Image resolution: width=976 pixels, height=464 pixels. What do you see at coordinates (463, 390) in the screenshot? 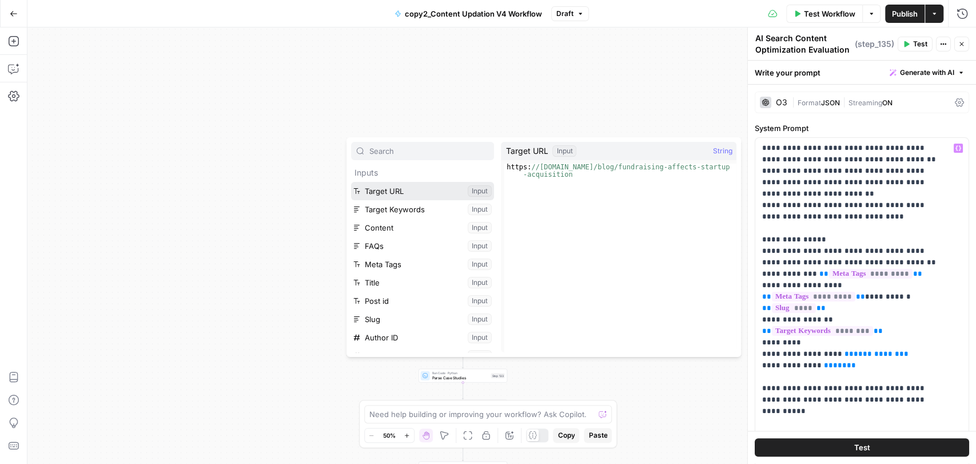
I see `g: Edge from step_123 to step_89` at bounding box center [463, 390].